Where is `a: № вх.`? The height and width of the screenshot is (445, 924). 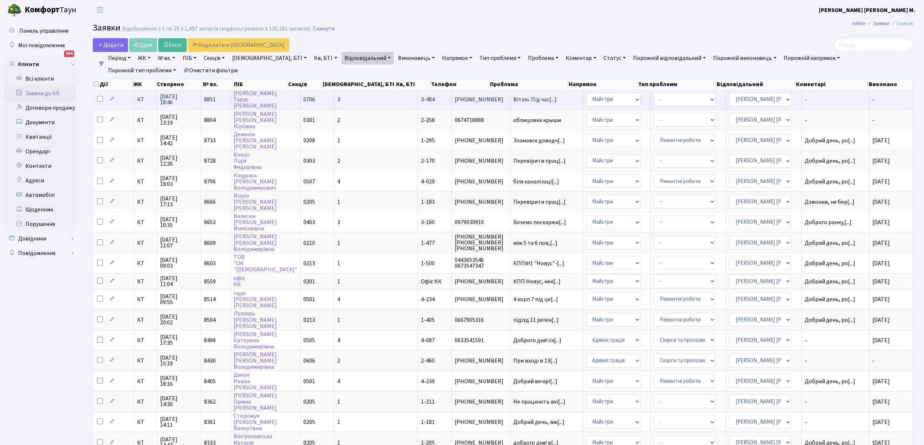 a: № вх. is located at coordinates (167, 58).